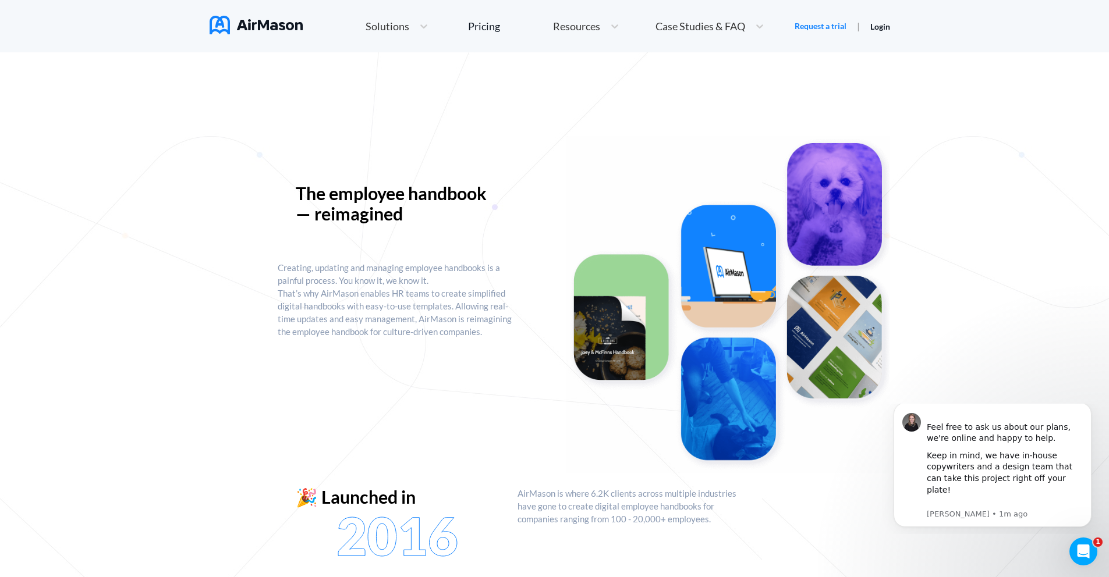  Describe the element at coordinates (129, 55) in the screenshot. I see `div: Message content` at that location.